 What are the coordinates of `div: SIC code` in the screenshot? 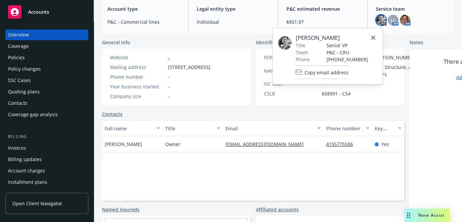 It's located at (291, 84).